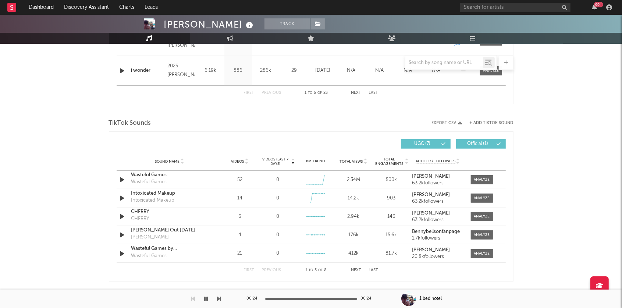 This screenshot has height=308, width=622. I want to click on div: 6M Trend, so click(315, 161).